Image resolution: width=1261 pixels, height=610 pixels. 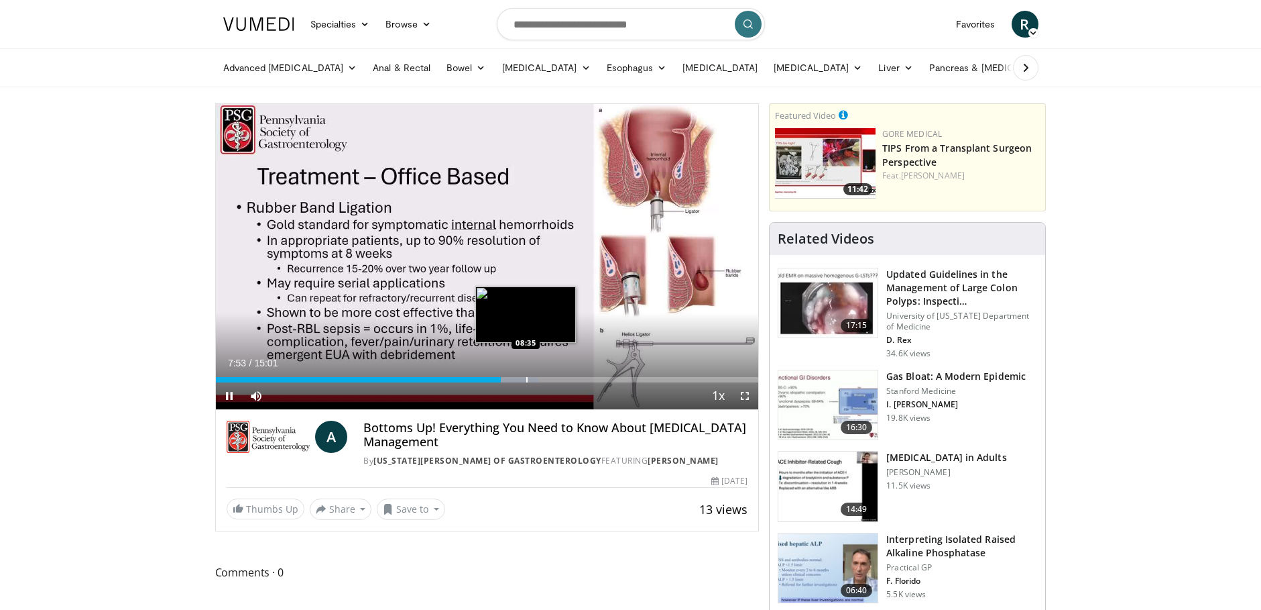 What do you see at coordinates (411, 509) in the screenshot?
I see `button: Save to` at bounding box center [411, 509].